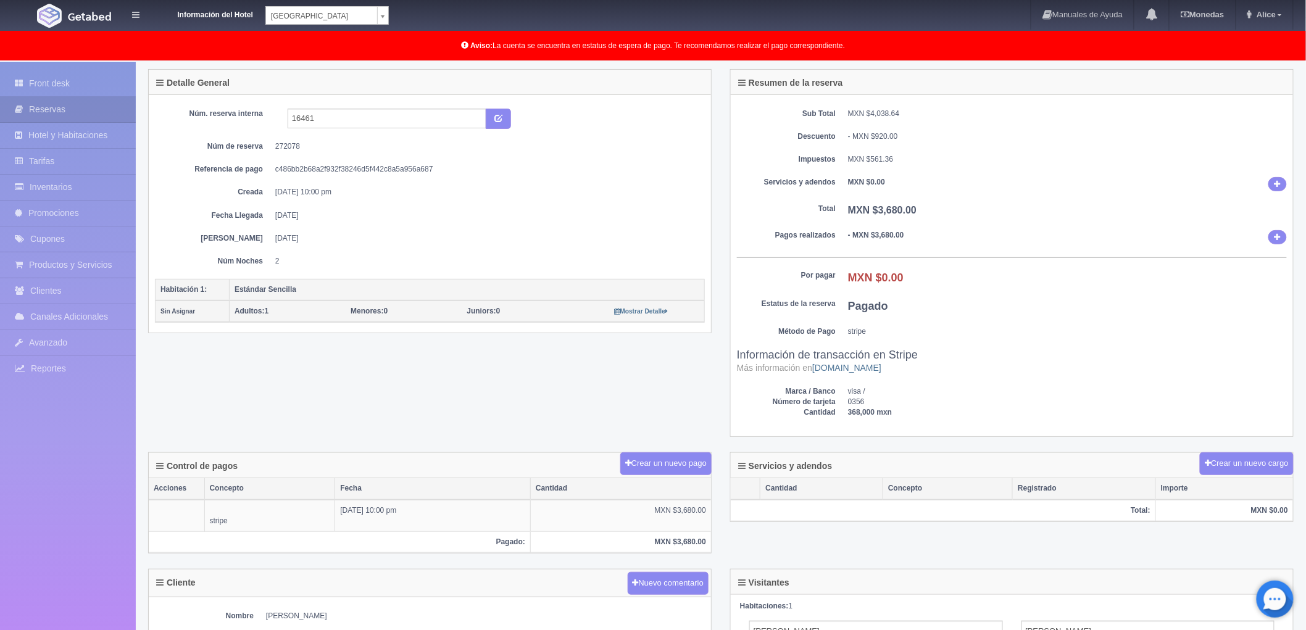 The image size is (1306, 630). Describe the element at coordinates (367, 311) in the screenshot. I see `strong: Menores:` at that location.